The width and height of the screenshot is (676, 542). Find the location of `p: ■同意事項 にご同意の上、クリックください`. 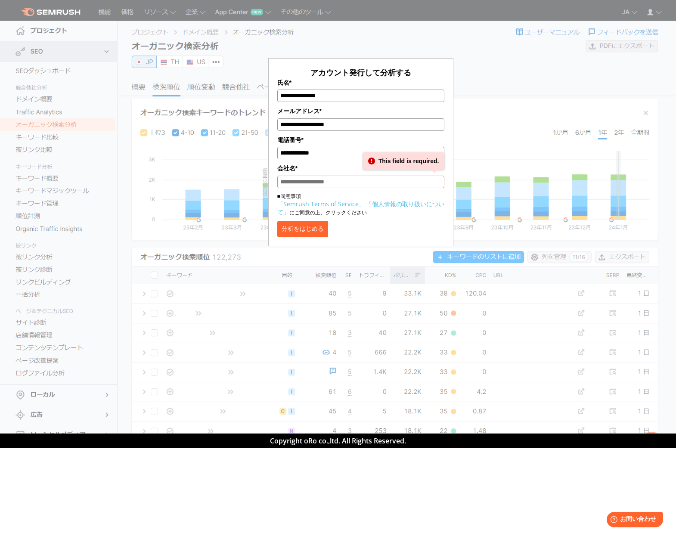

p: ■同意事項 にご同意の上、クリックください is located at coordinates (361, 205).